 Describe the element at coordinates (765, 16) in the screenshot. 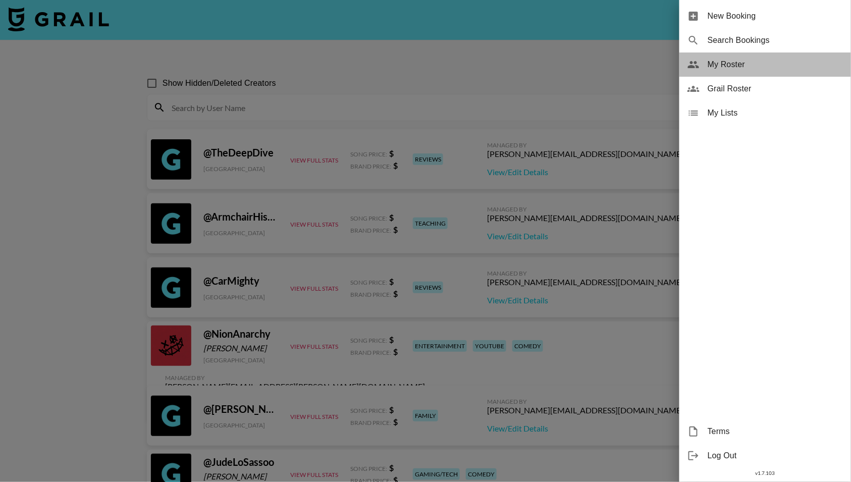

I see `div: New Booking` at that location.